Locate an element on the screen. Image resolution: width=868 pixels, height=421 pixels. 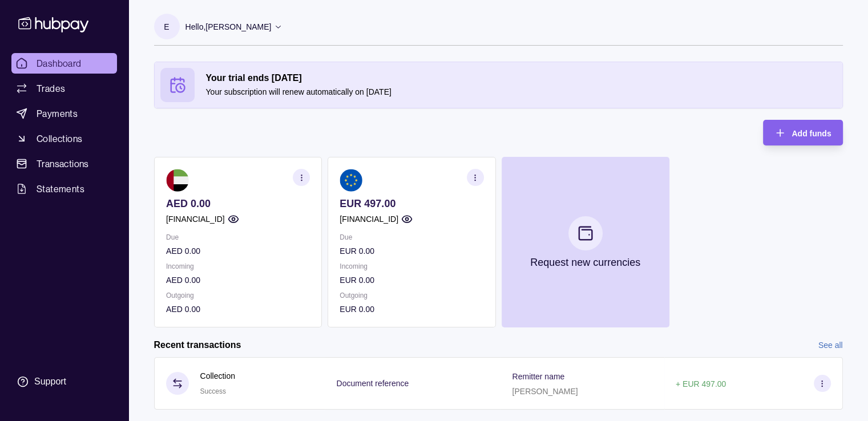
span: Success is located at coordinates (213, 391).